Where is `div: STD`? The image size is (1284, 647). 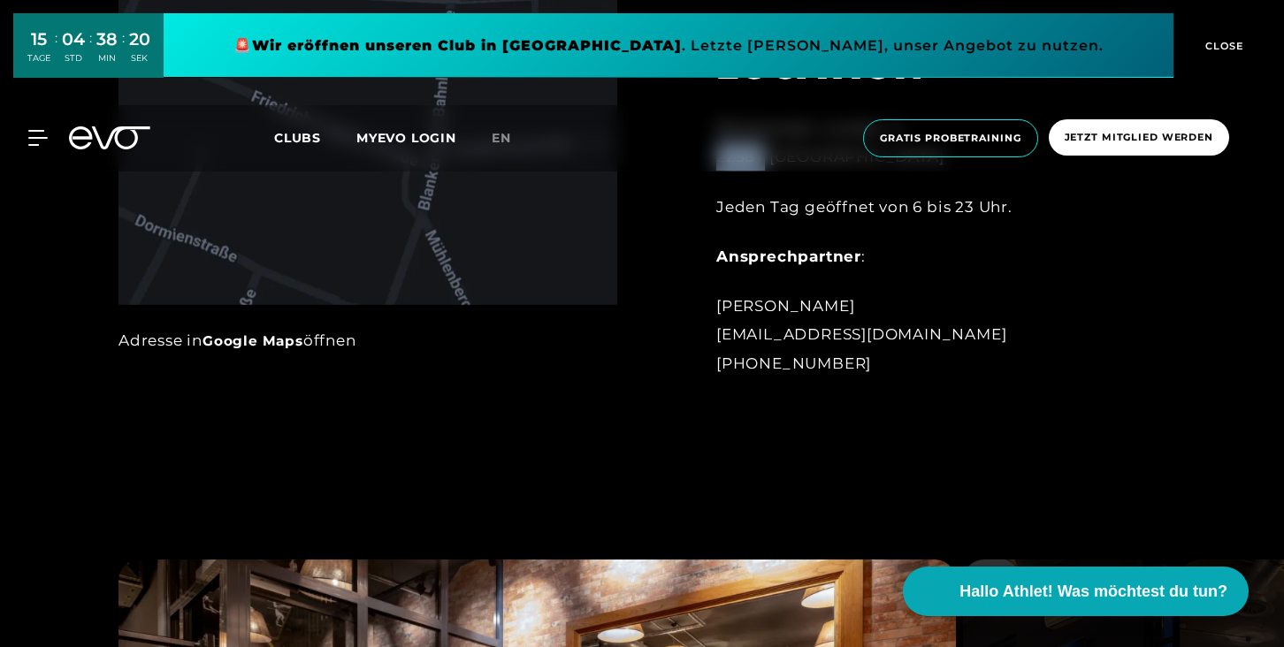 div: STD is located at coordinates (73, 58).